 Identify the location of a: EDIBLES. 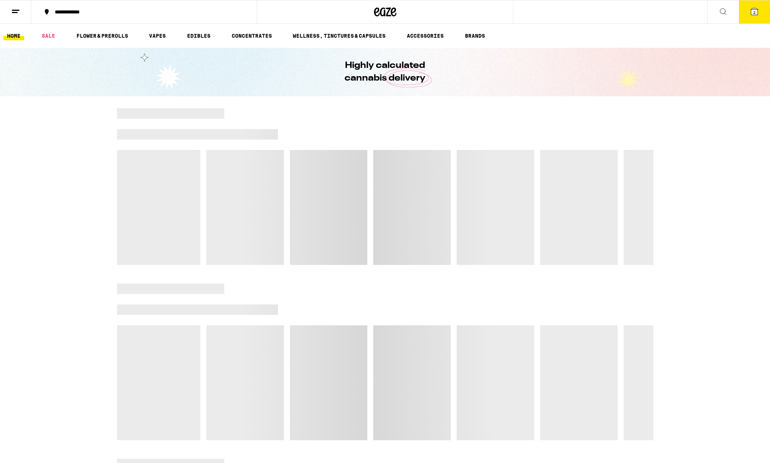
(199, 36).